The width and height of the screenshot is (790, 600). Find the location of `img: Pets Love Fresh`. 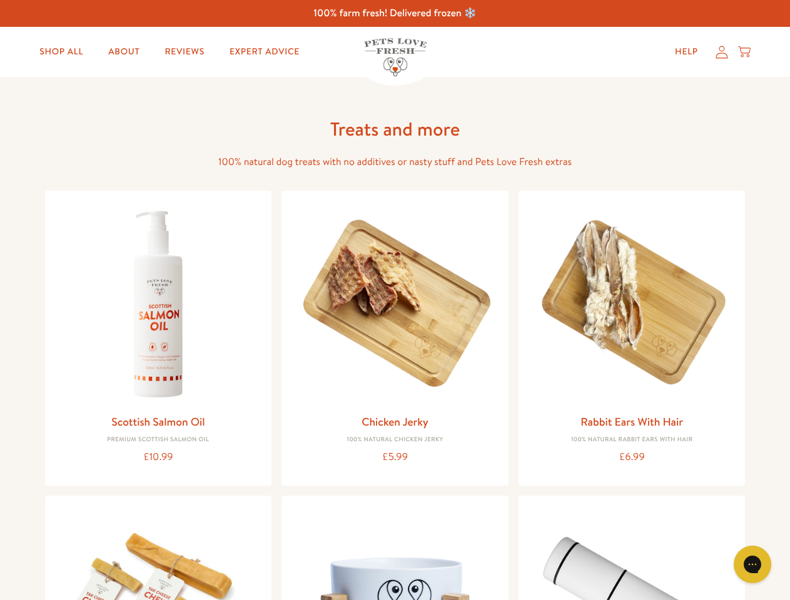

img: Pets Love Fresh is located at coordinates (395, 57).